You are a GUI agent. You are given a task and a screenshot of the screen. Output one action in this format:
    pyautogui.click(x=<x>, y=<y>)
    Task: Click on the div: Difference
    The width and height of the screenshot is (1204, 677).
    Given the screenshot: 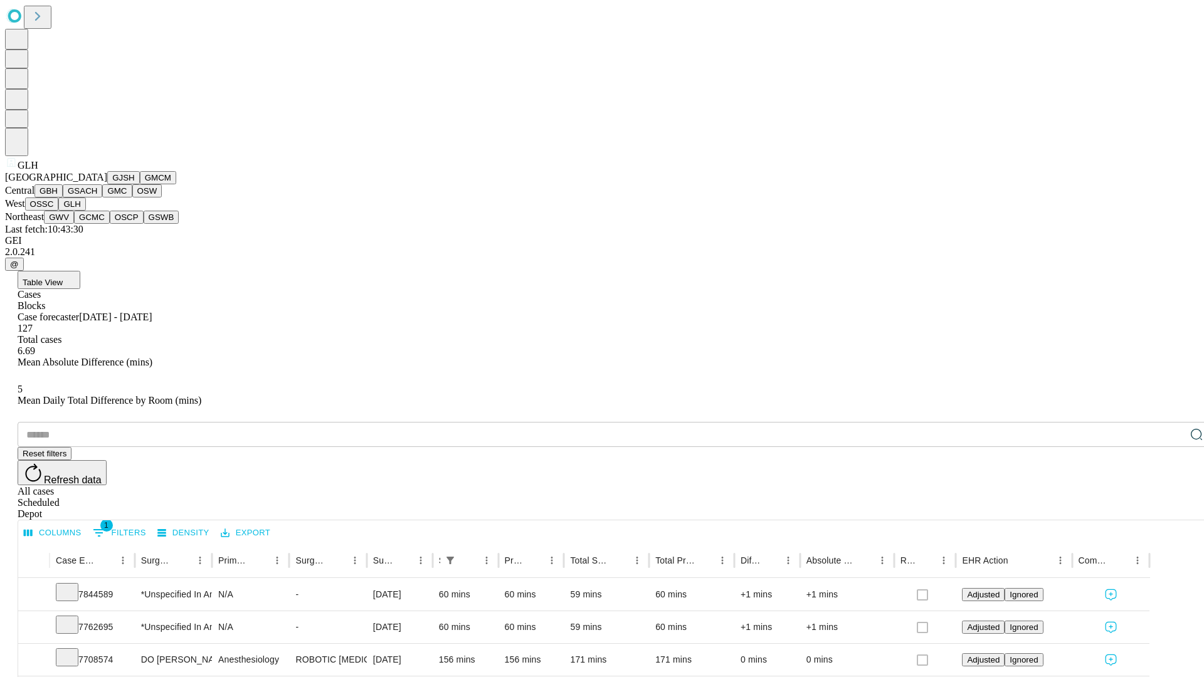 What is the action you would take?
    pyautogui.click(x=751, y=561)
    